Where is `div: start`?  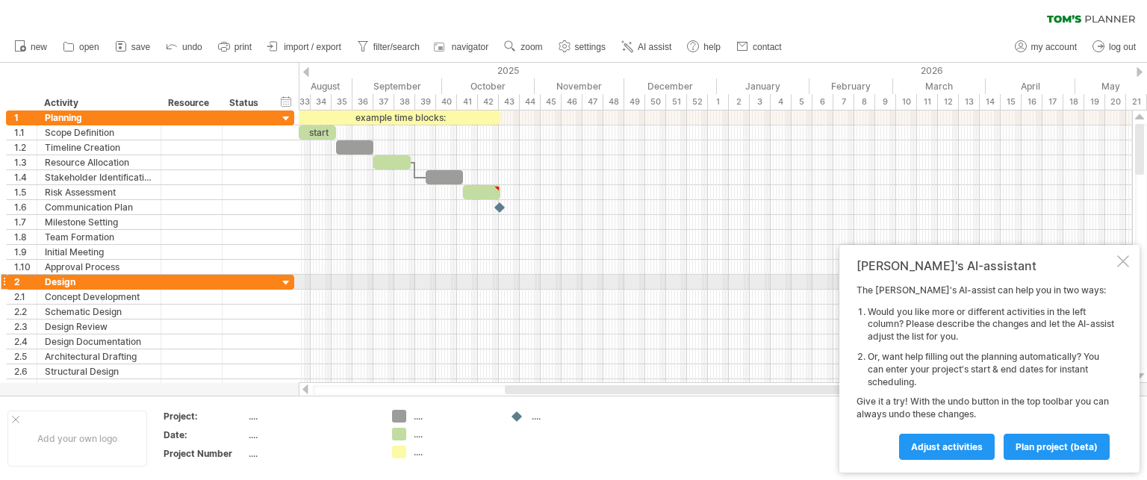 div: start is located at coordinates (317, 132).